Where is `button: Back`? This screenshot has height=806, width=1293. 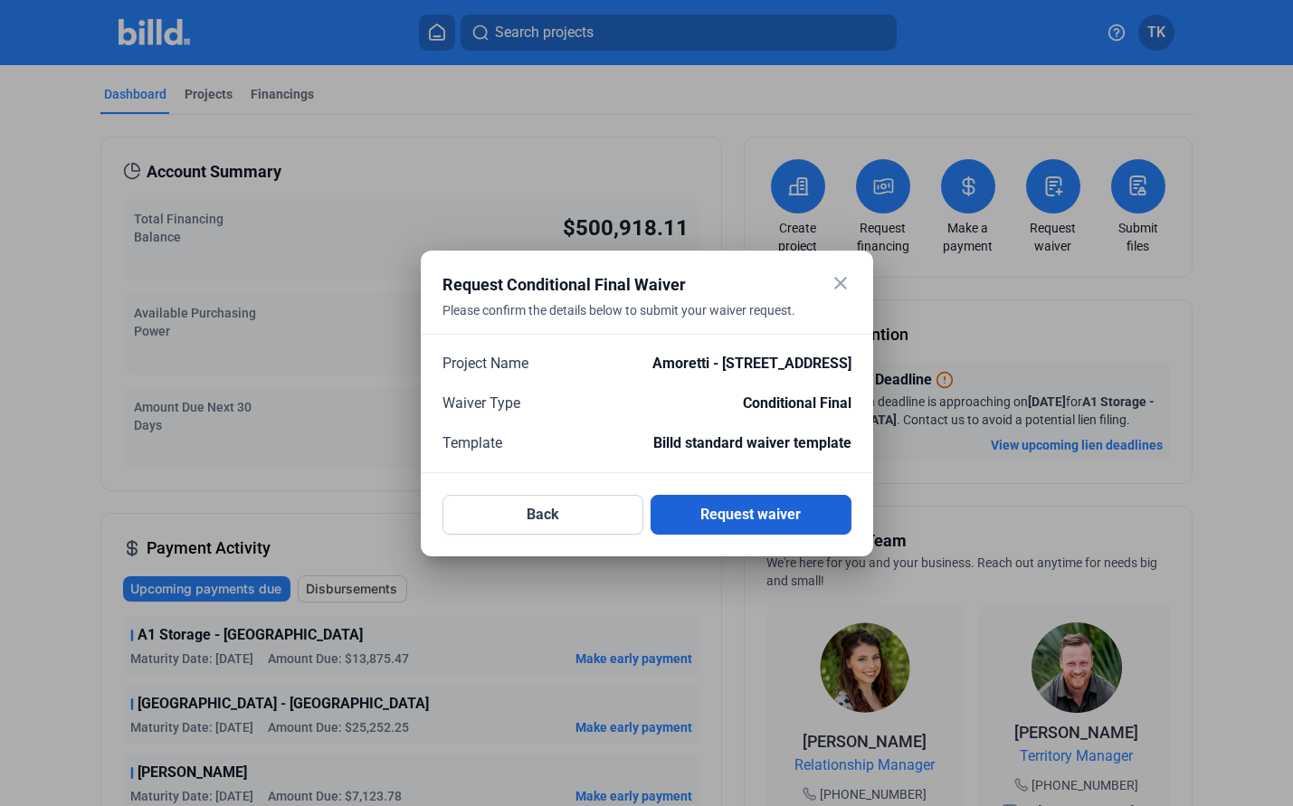
button: Back is located at coordinates (543, 515).